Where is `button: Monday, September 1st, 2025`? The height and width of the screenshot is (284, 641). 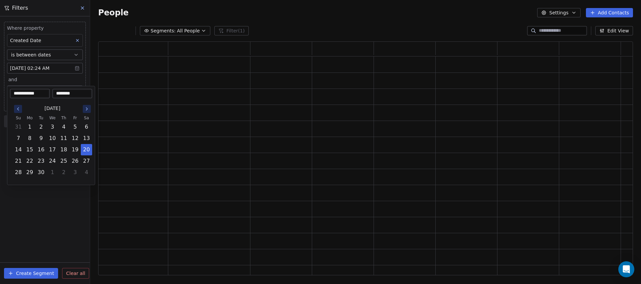 button: Monday, September 1st, 2025 is located at coordinates (30, 127).